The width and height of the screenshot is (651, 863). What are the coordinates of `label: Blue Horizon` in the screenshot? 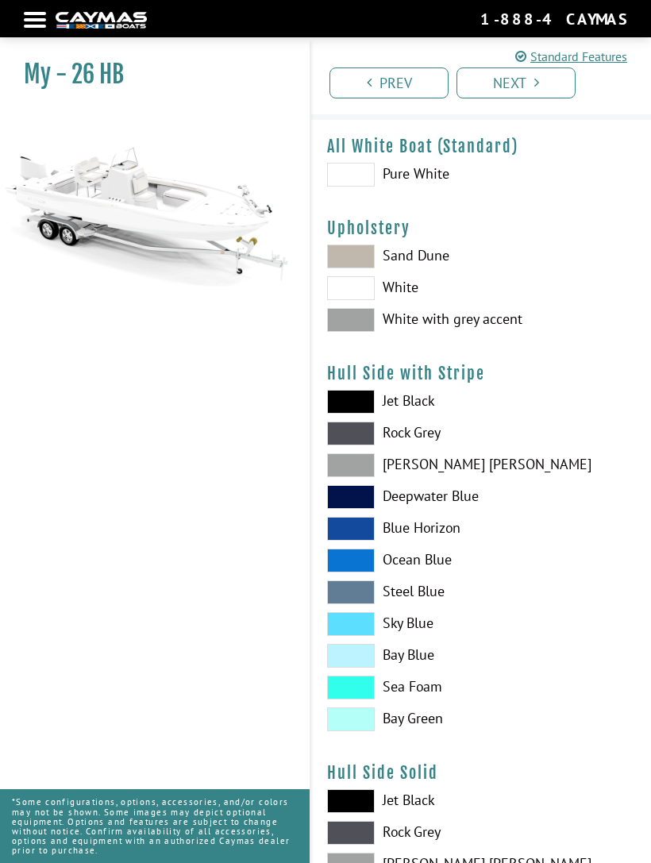 It's located at (481, 529).